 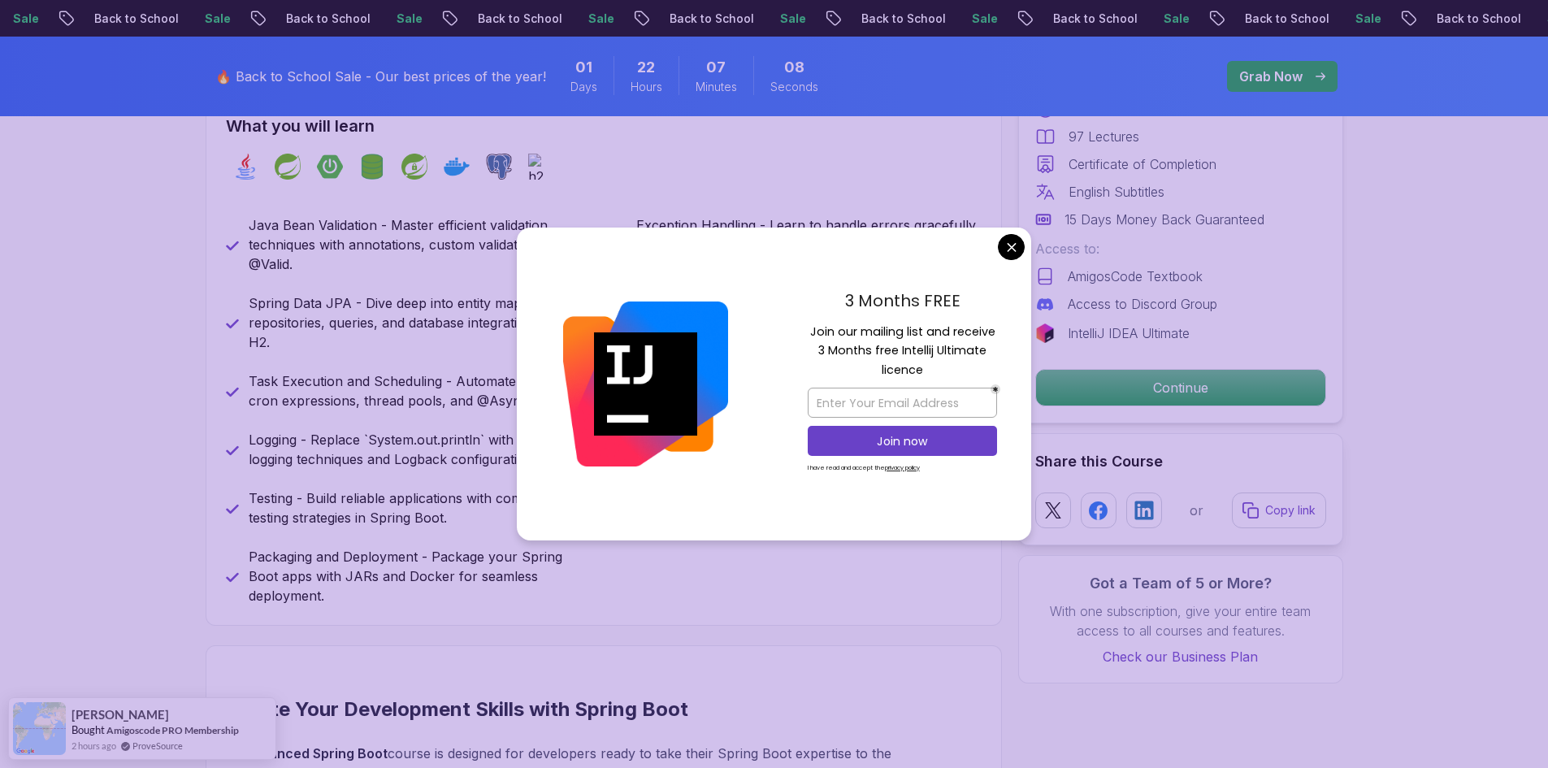 What do you see at coordinates (245, 167) in the screenshot?
I see `img: java logo` at bounding box center [245, 167].